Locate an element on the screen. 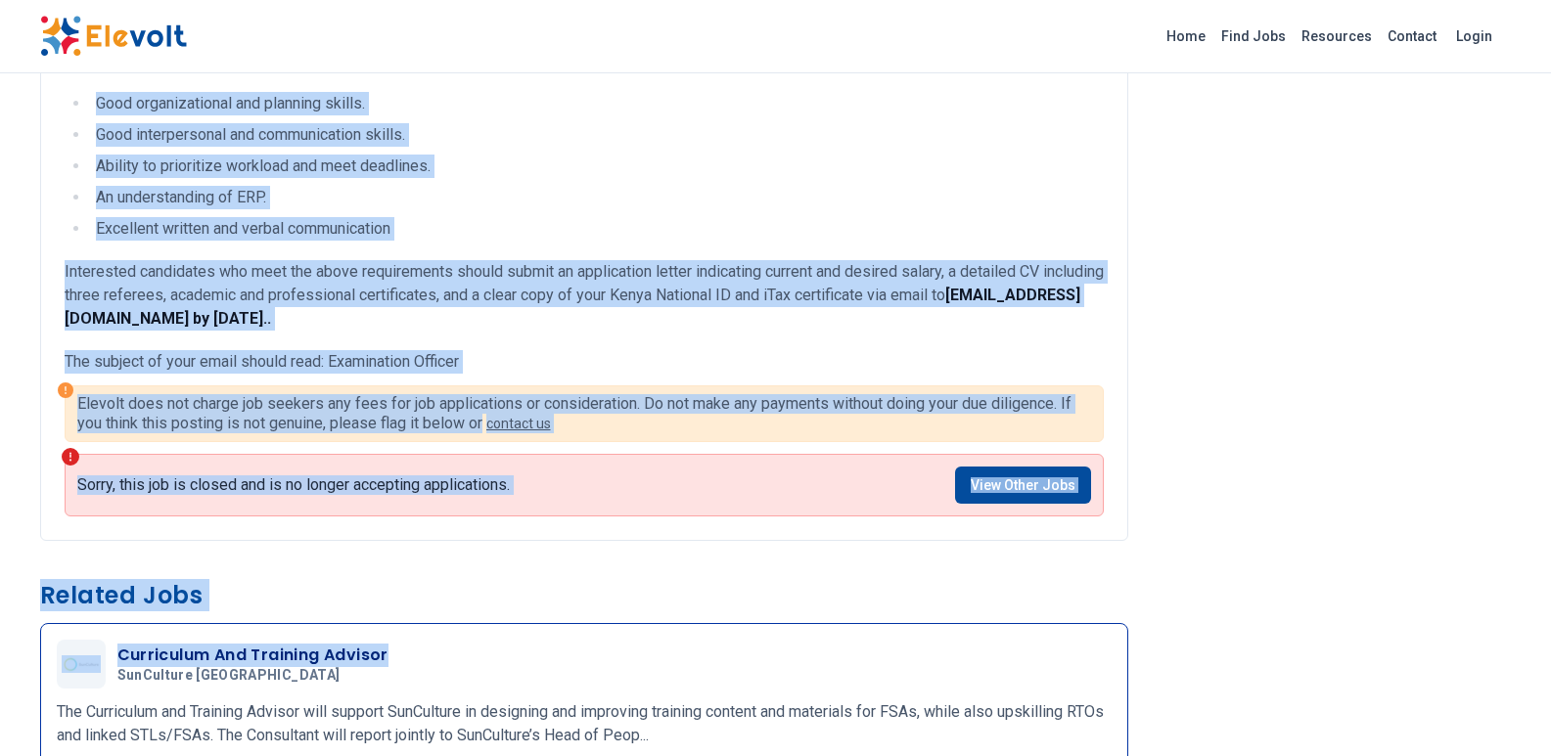 The width and height of the screenshot is (1551, 756). img: SunCulture Kenya is located at coordinates (81, 664).